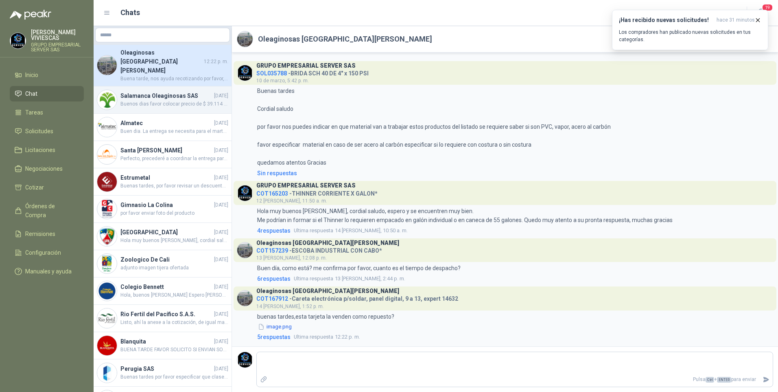  What do you see at coordinates (357, 297) in the screenshot?
I see `h4: - Careta electrónica p/soldar, panel digital, 9 a 13, expert 14632` at bounding box center [357, 297].